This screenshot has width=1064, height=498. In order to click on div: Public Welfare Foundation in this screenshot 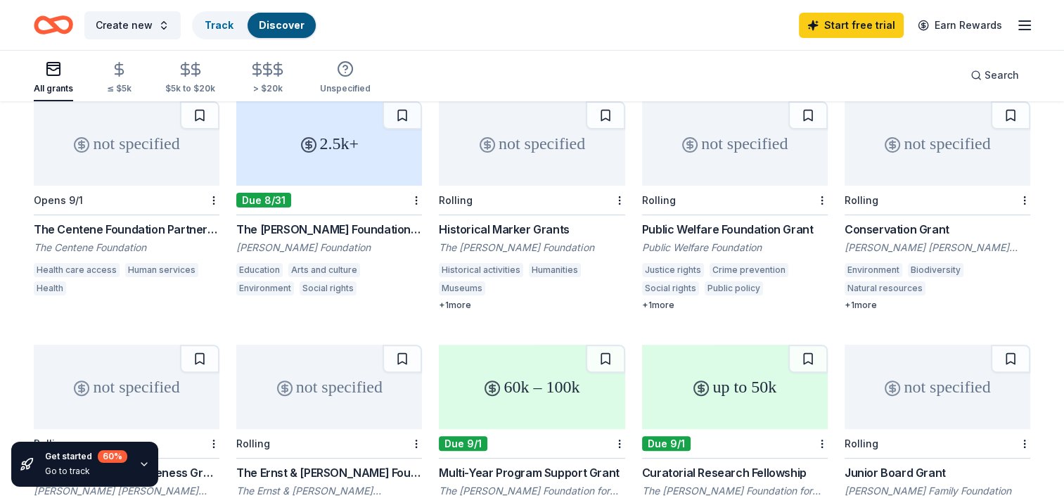, I will do `click(735, 248)`.